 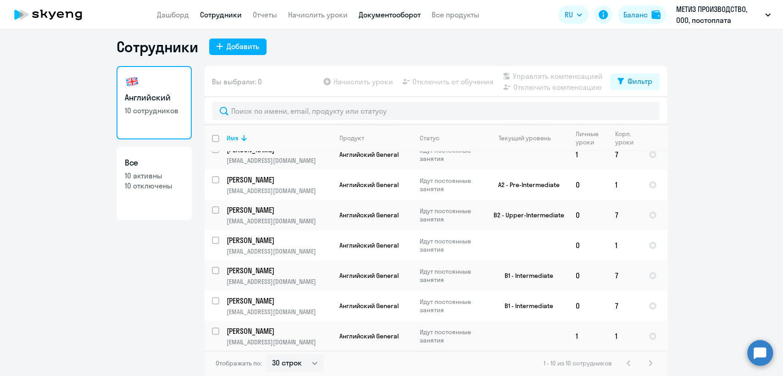 I want to click on div: Баланс, so click(x=636, y=15).